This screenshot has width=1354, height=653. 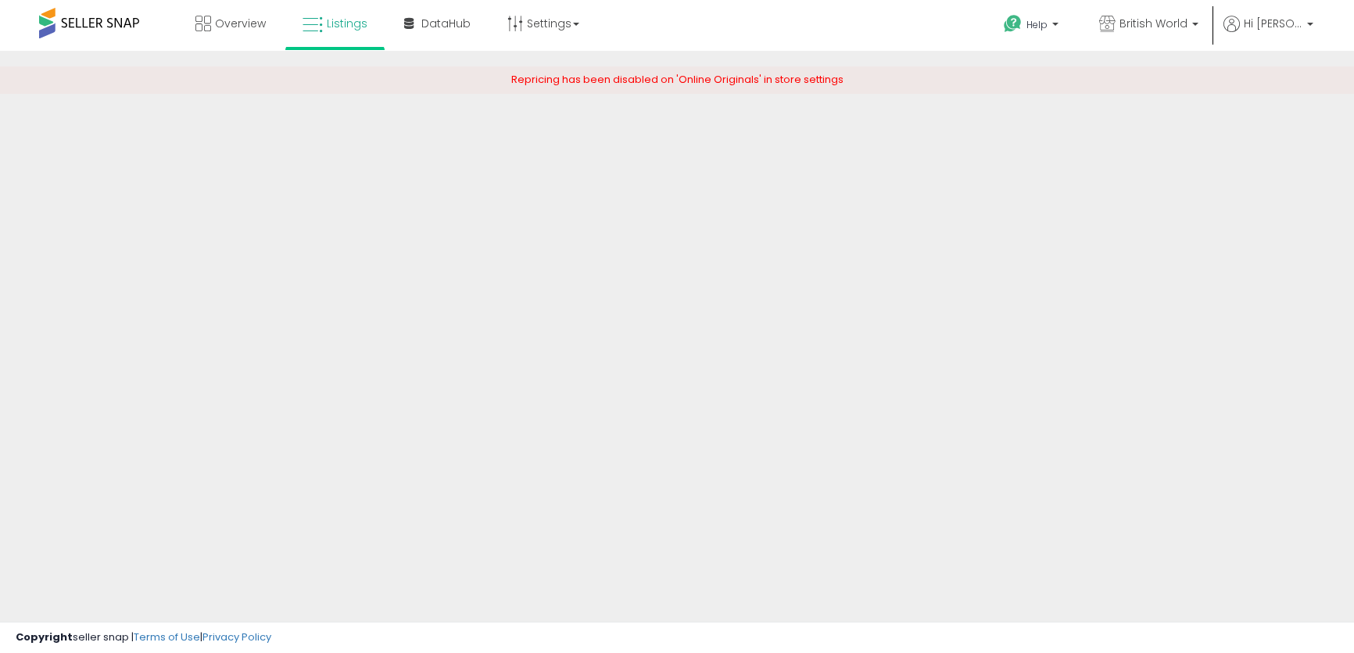 I want to click on span: Overview, so click(x=240, y=23).